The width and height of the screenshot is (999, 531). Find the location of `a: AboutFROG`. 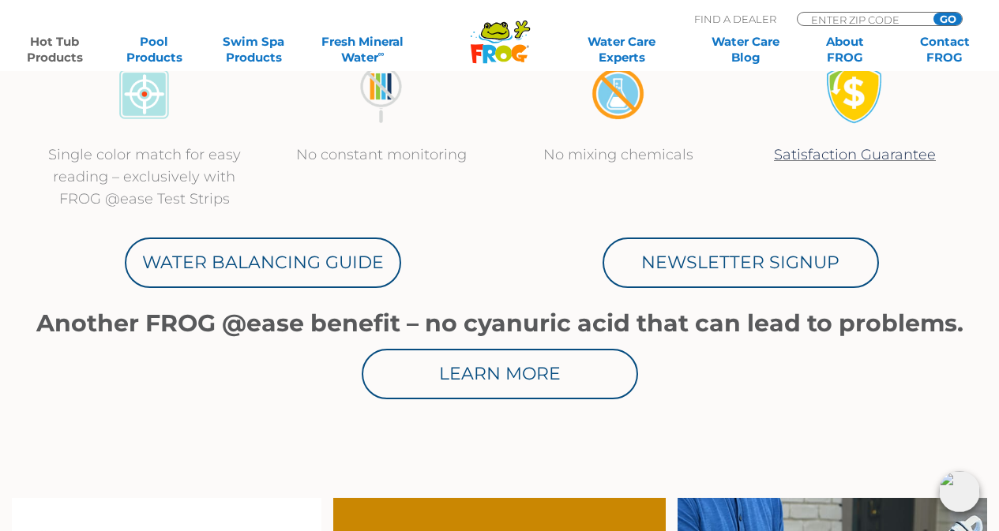

a: AboutFROG is located at coordinates (845, 50).